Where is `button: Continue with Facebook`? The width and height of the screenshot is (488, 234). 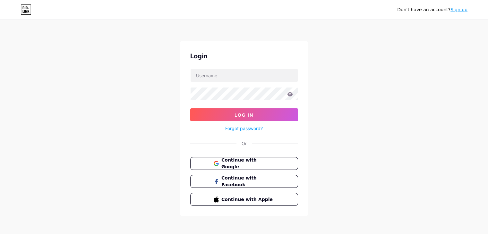 button: Continue with Facebook is located at coordinates (244, 181).